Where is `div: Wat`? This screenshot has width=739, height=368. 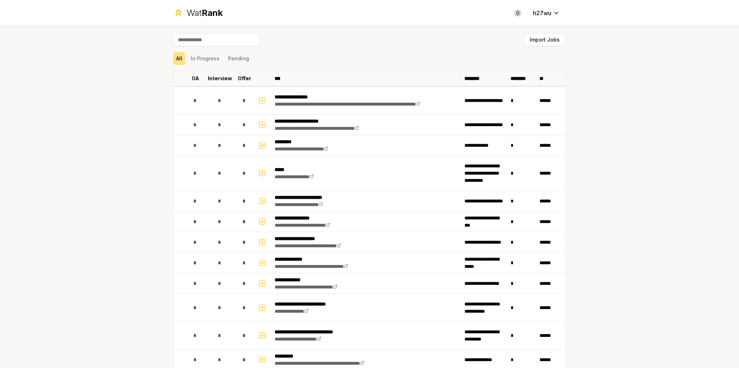
div: Wat is located at coordinates (205, 13).